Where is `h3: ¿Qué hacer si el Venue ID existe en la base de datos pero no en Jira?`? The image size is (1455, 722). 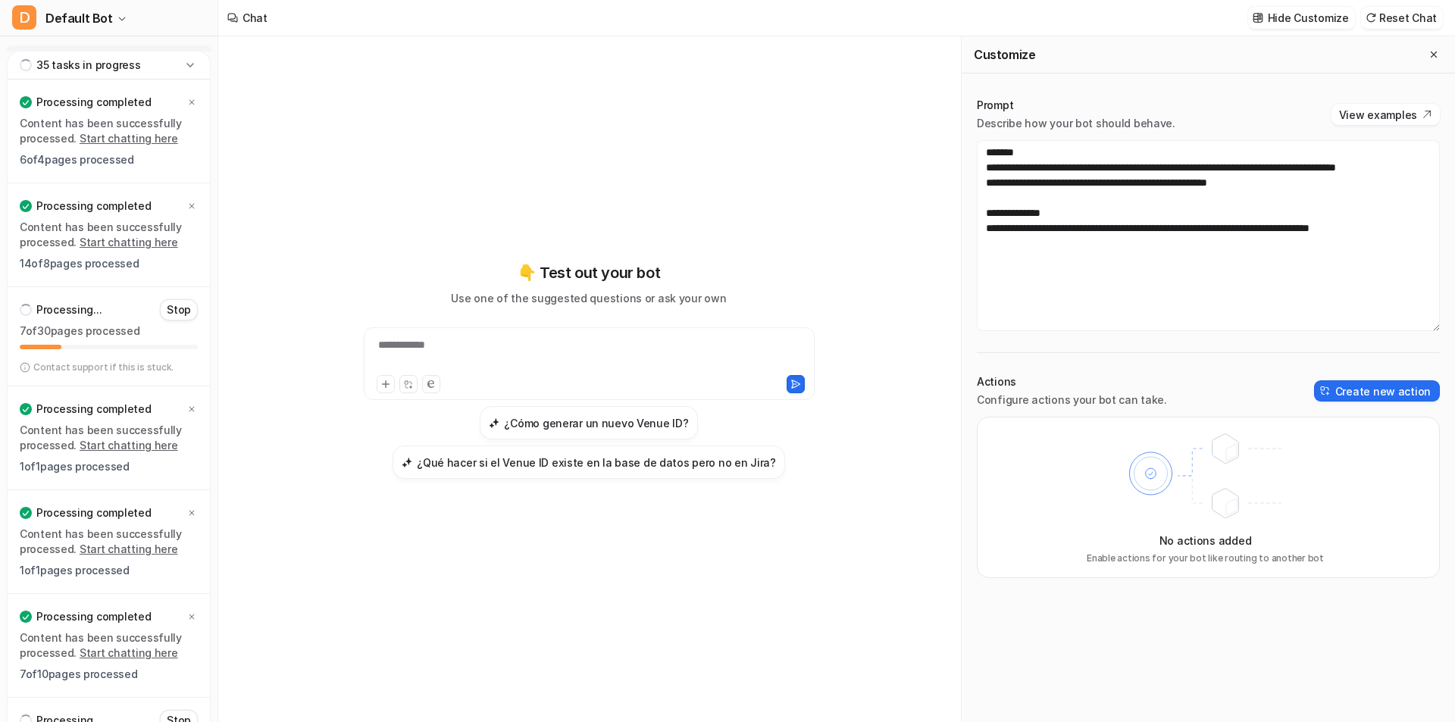
h3: ¿Qué hacer si el Venue ID existe en la base de datos pero no en Jira? is located at coordinates (596, 462).